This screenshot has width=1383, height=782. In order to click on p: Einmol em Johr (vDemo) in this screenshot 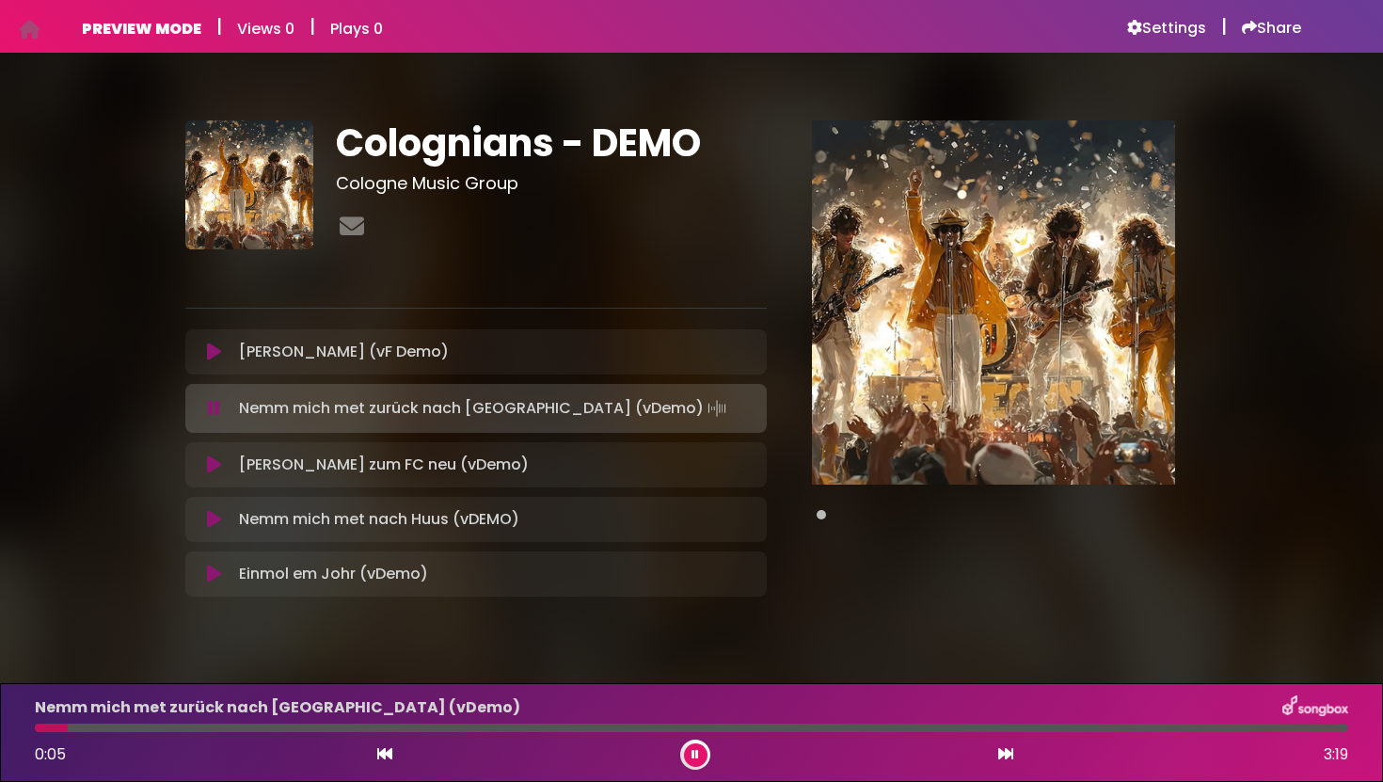, I will do `click(333, 574)`.